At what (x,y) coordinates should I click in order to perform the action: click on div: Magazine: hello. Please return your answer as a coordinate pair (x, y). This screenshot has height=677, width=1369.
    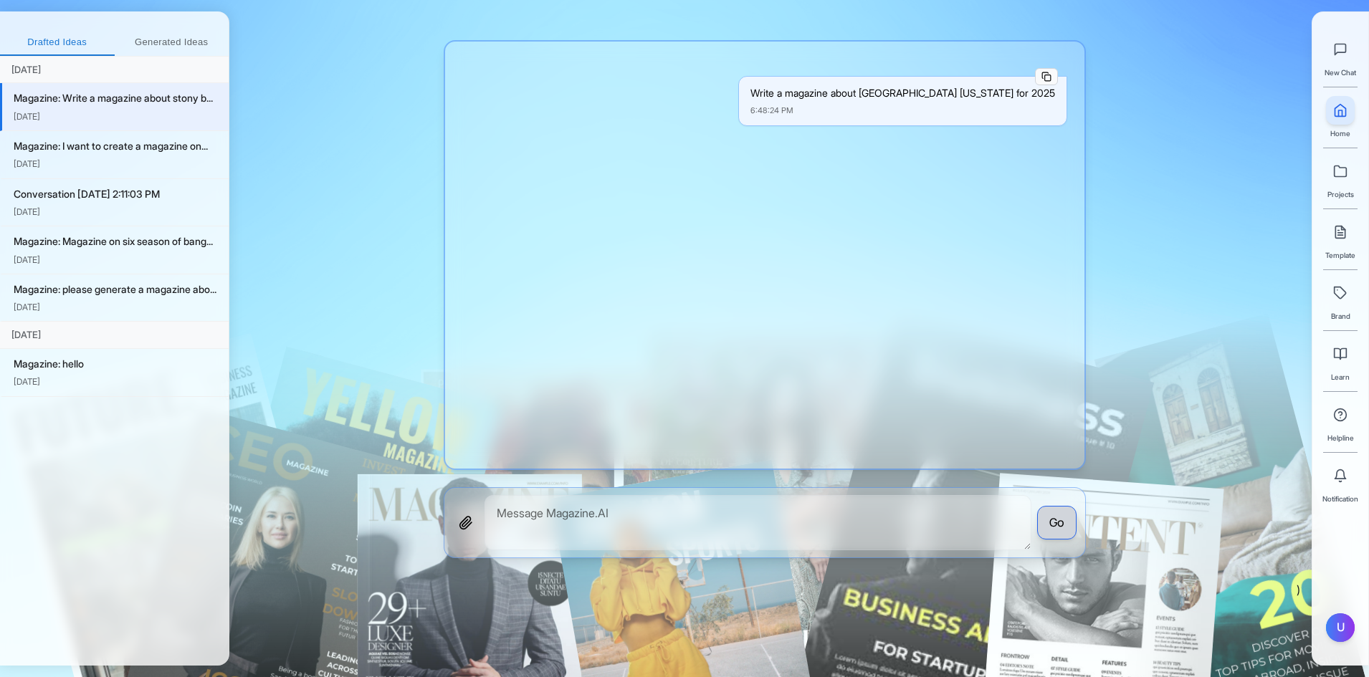
    Looking at the image, I should click on (115, 364).